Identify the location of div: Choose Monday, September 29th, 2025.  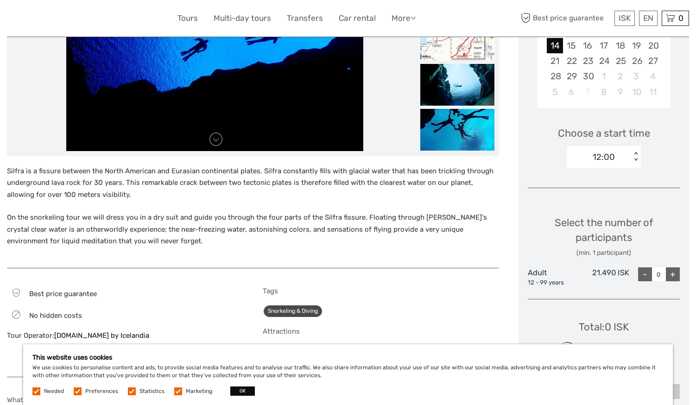
(571, 76).